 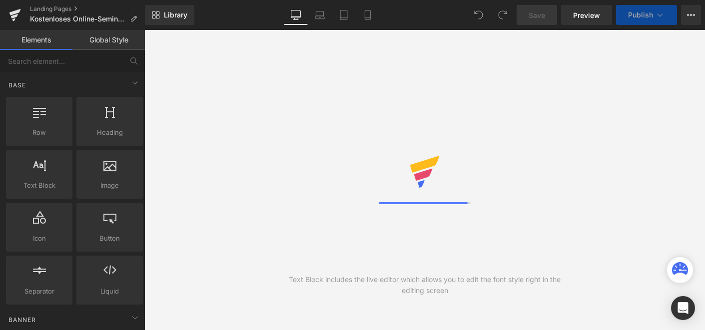 I want to click on span: Base, so click(x=17, y=85).